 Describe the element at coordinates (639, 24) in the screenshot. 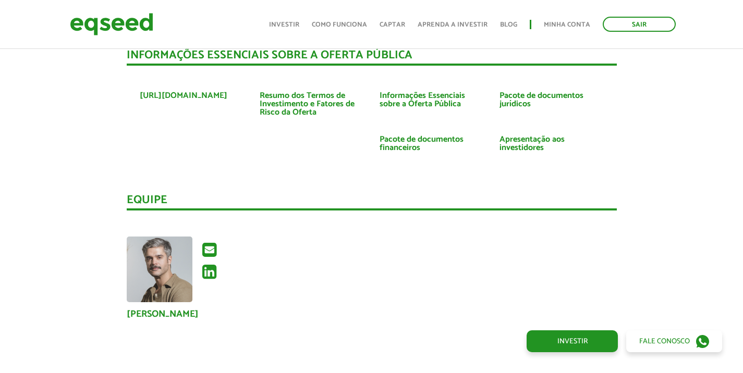

I see `a: Sair` at that location.